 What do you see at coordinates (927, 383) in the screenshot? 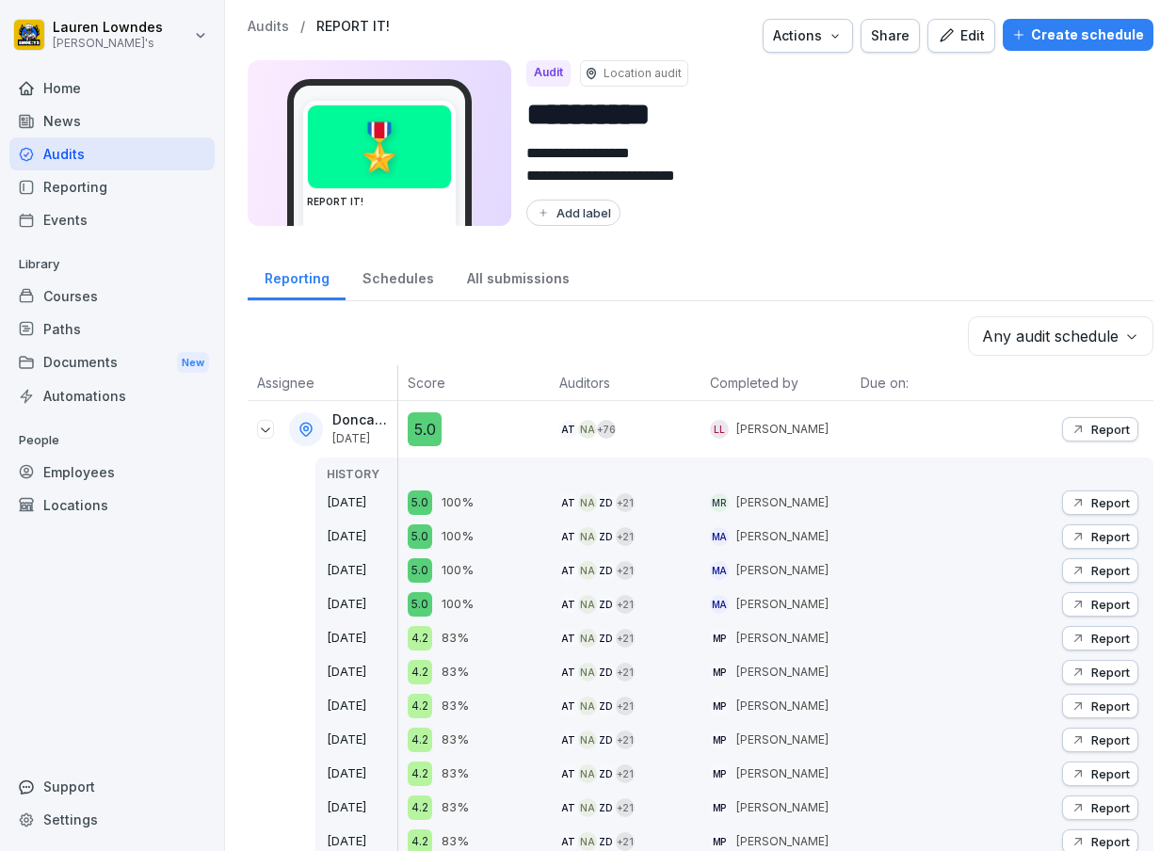
I see `th: Due on:` at bounding box center [927, 383].